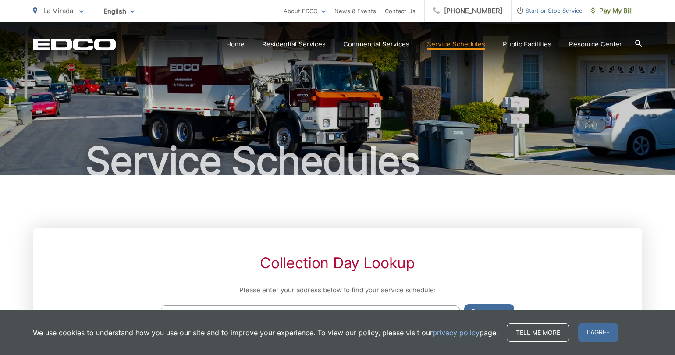 The width and height of the screenshot is (675, 355). What do you see at coordinates (304, 11) in the screenshot?
I see `a: About EDCO` at bounding box center [304, 11].